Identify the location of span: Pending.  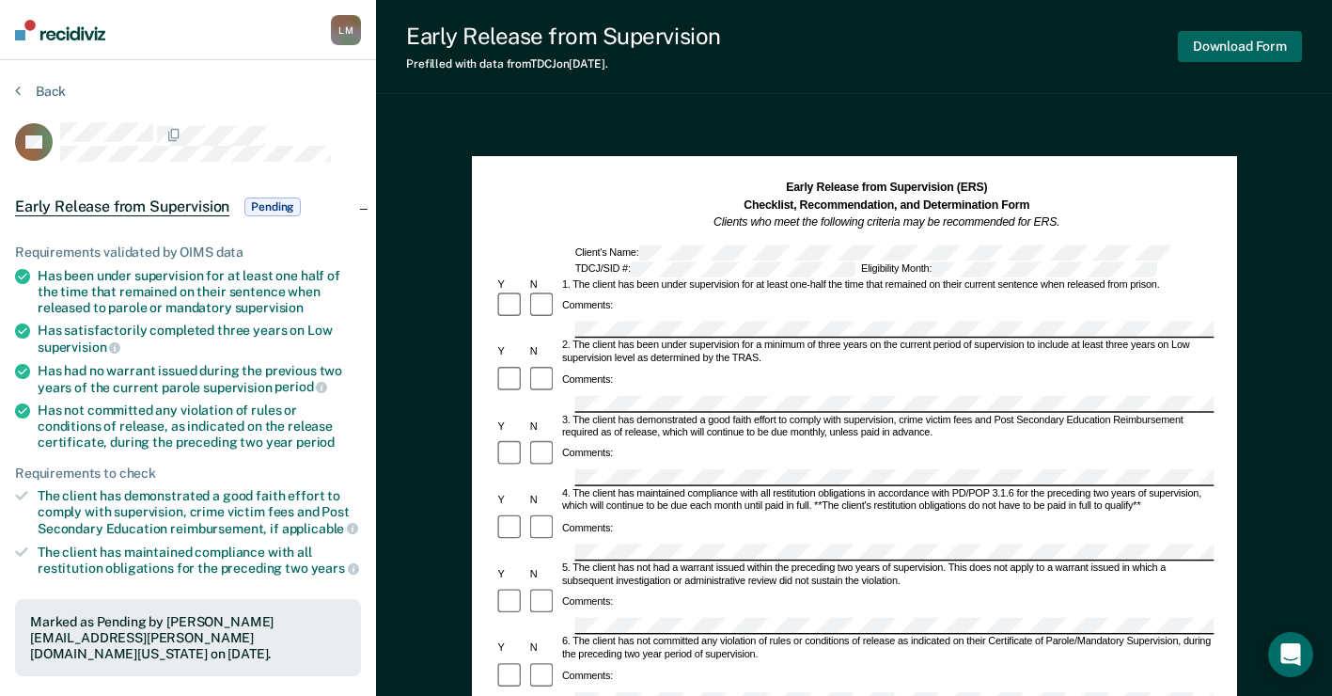
(273, 207).